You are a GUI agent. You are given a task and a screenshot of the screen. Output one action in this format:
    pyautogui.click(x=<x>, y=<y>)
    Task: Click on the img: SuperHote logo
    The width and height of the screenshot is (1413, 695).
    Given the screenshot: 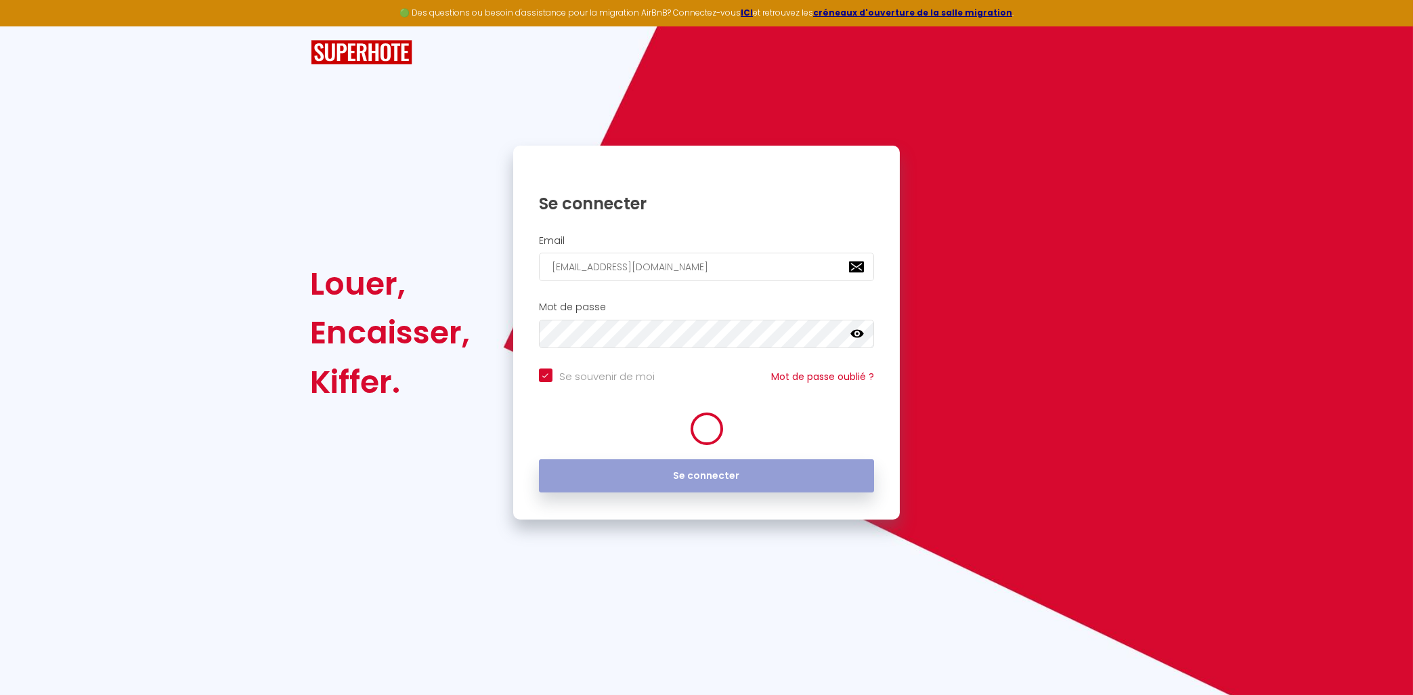 What is the action you would take?
    pyautogui.click(x=362, y=52)
    